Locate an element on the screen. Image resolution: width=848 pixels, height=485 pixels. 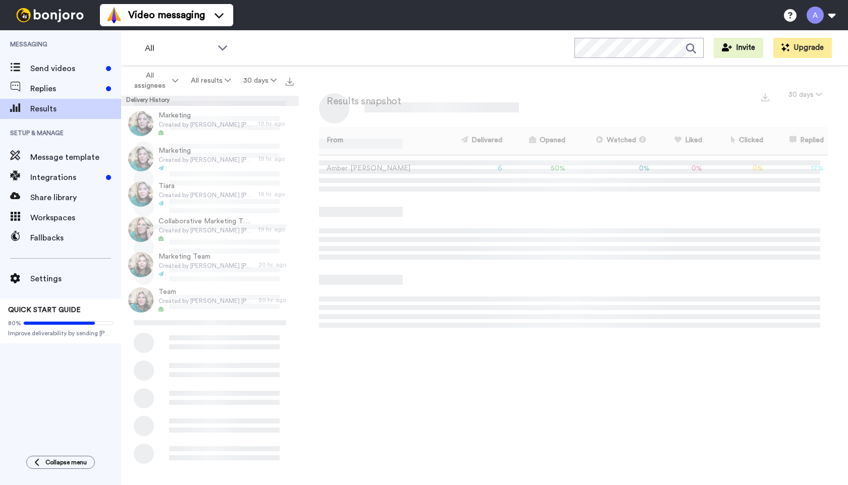
td: 6 is located at coordinates (471, 169).